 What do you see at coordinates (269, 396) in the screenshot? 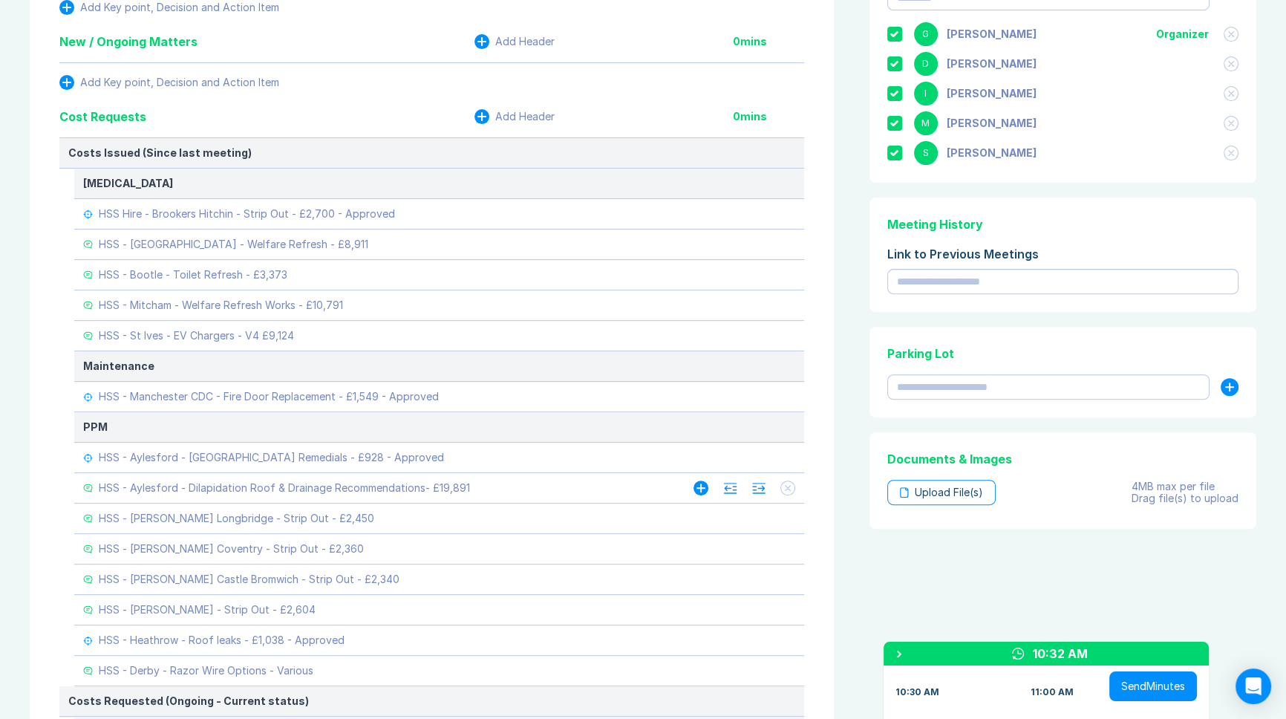
I see `div: HSS - Manchester CDC - Fire Door Replacement - £1,549 - Approved` at bounding box center [269, 396].